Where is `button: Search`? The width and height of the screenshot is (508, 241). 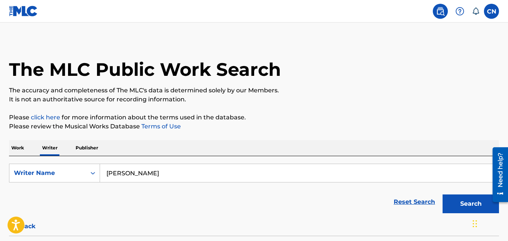
button: Search is located at coordinates (471, 204).